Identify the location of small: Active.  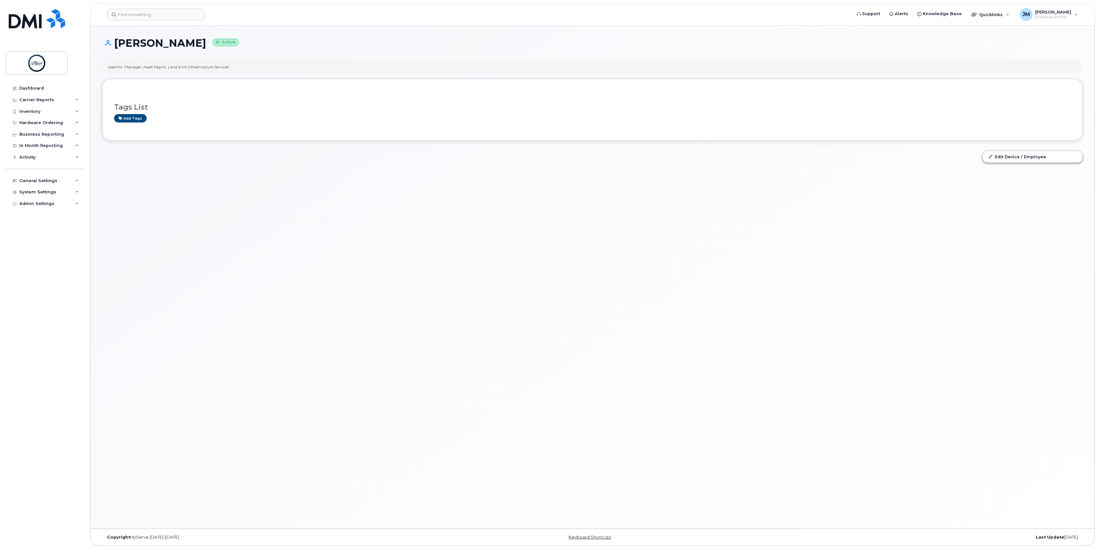
(225, 42).